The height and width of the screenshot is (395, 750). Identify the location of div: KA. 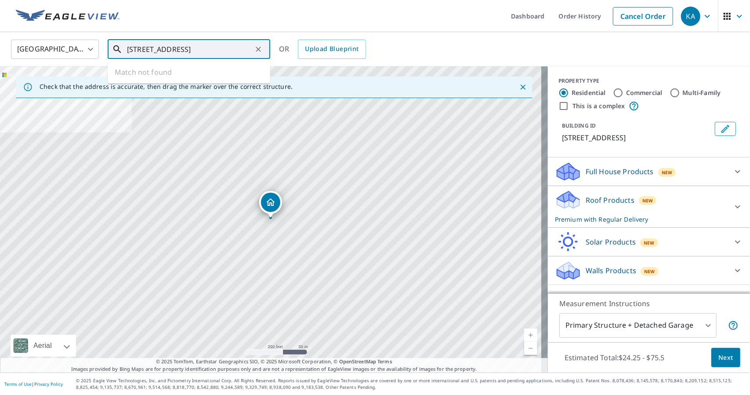
(691, 16).